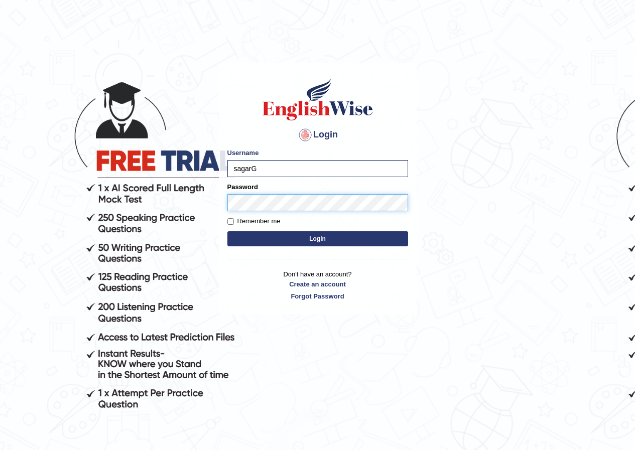 This screenshot has height=450, width=635. Describe the element at coordinates (318, 296) in the screenshot. I see `a: Forgot Password` at that location.